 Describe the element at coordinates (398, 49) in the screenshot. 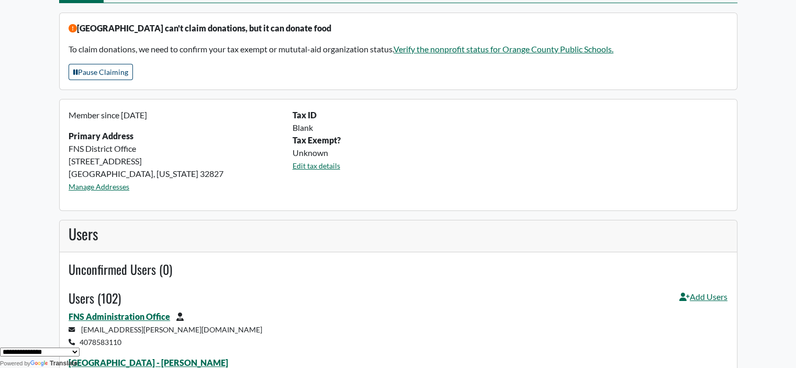

I see `p: To claim donations, we need to confirm your tax exempt or mututal-aid organization status.` at that location.